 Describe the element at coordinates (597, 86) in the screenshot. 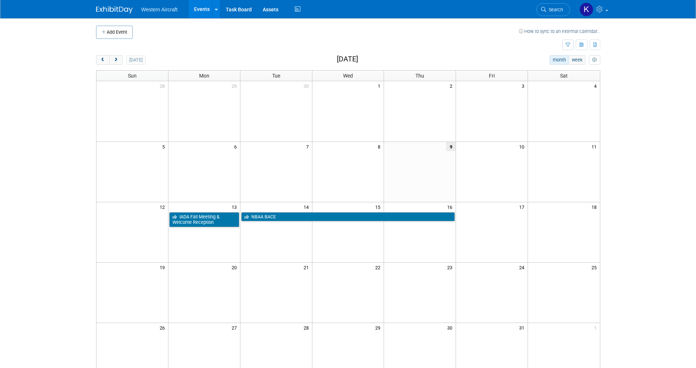

I see `span: 4` at that location.